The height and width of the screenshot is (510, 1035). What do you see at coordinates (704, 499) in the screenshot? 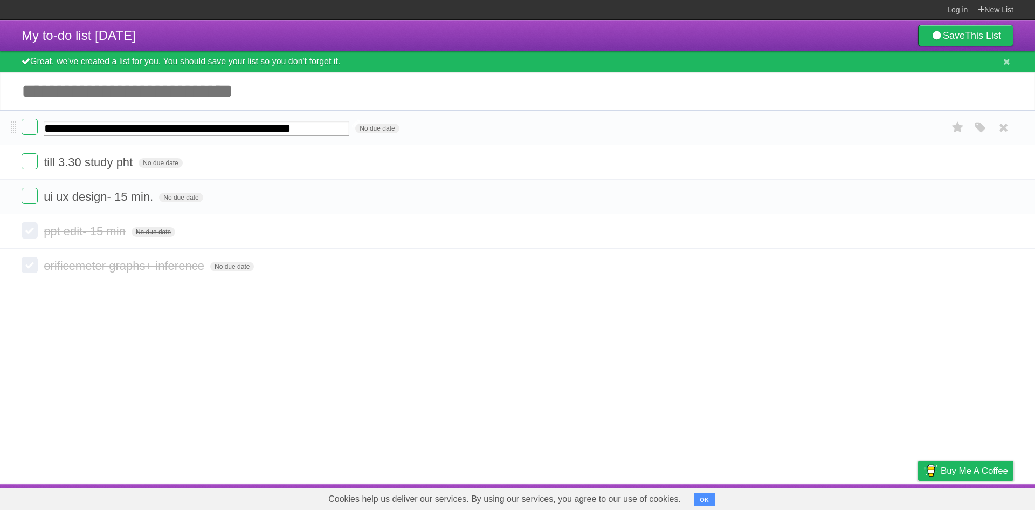
I see `button: OK` at bounding box center [704, 499].